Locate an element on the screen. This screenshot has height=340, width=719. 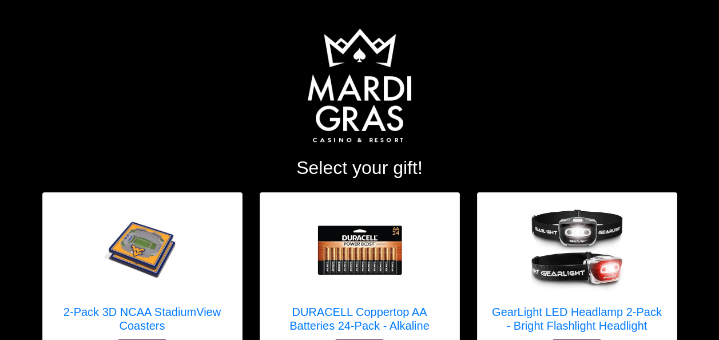
h5: GearLight LED Headlamp 2-Pack - Bright Flashlight Headlight is located at coordinates (577, 319).